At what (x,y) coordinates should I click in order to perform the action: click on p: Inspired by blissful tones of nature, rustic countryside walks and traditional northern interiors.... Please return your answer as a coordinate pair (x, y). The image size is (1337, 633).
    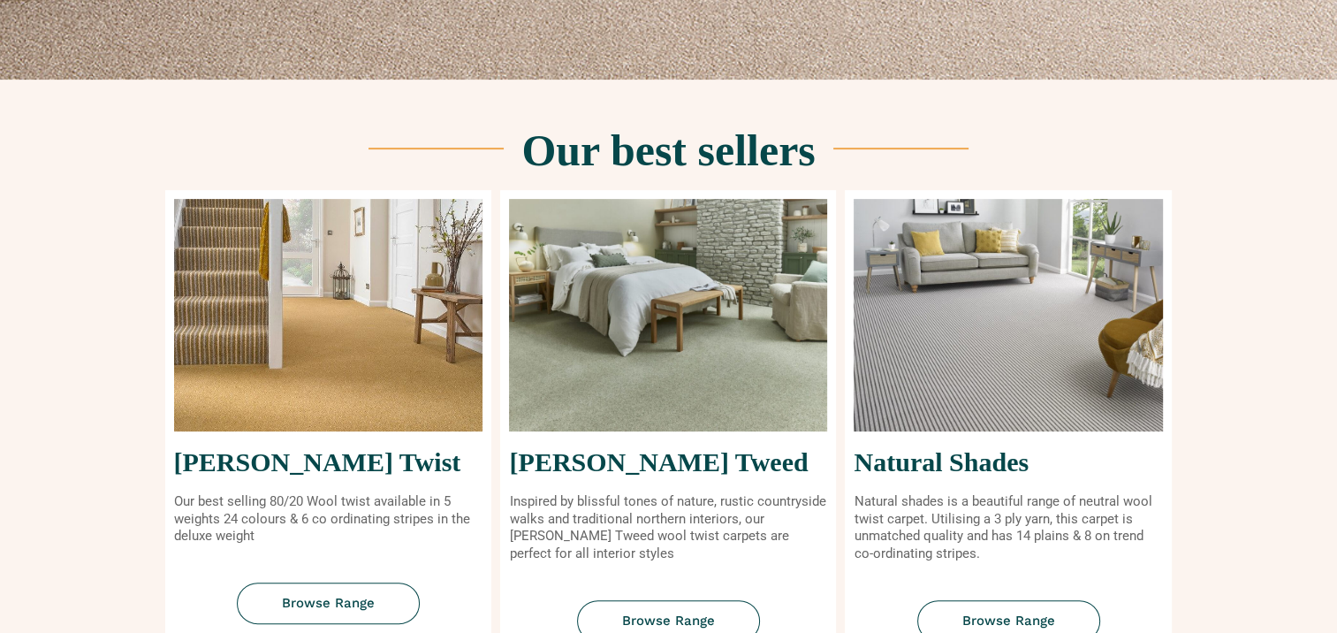
    Looking at the image, I should click on (668, 527).